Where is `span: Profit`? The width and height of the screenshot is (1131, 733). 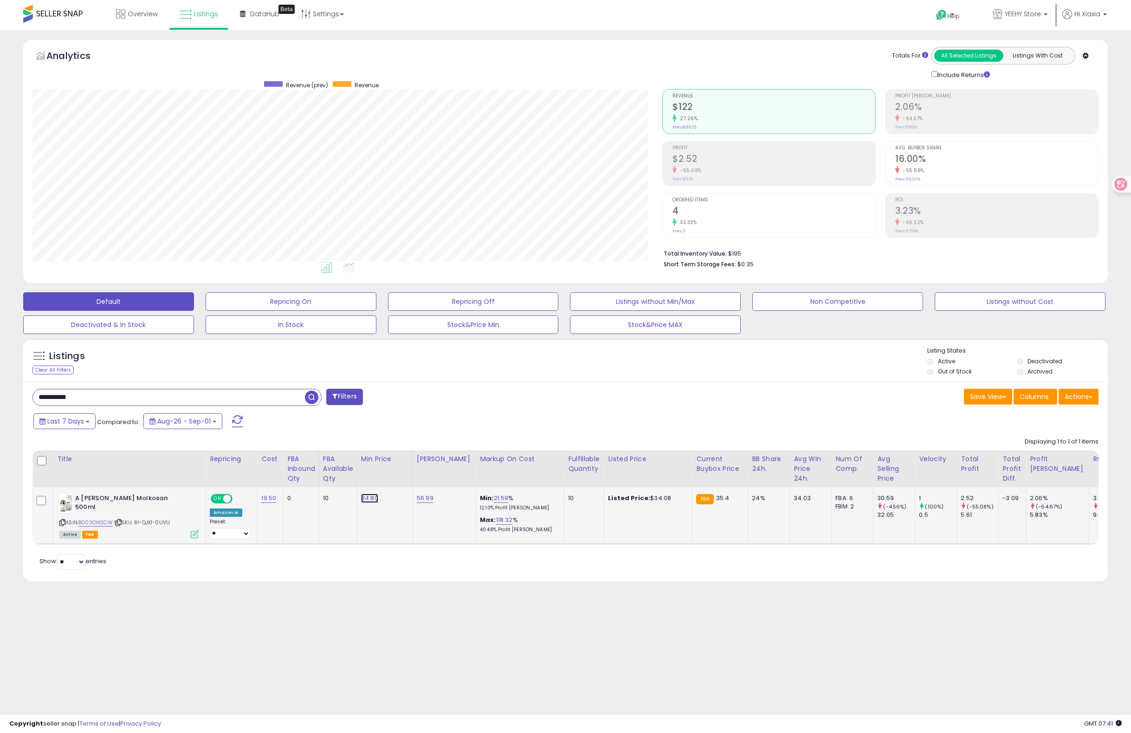
span: Profit is located at coordinates (773, 148).